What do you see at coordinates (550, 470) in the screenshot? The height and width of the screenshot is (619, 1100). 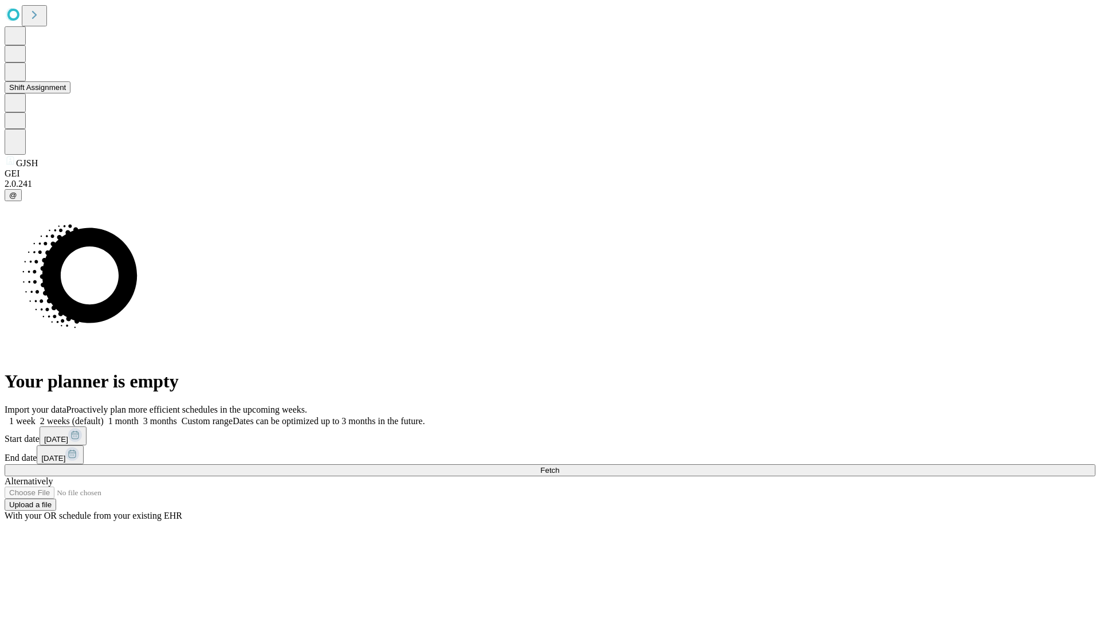 I see `button: Fetch` at bounding box center [550, 470].